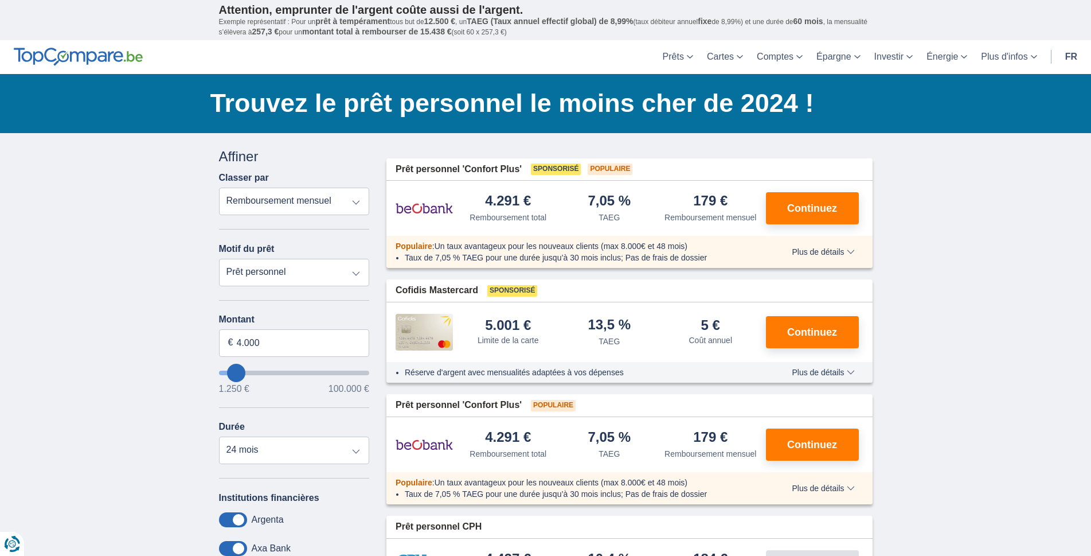  I want to click on a: Épargne, so click(838, 57).